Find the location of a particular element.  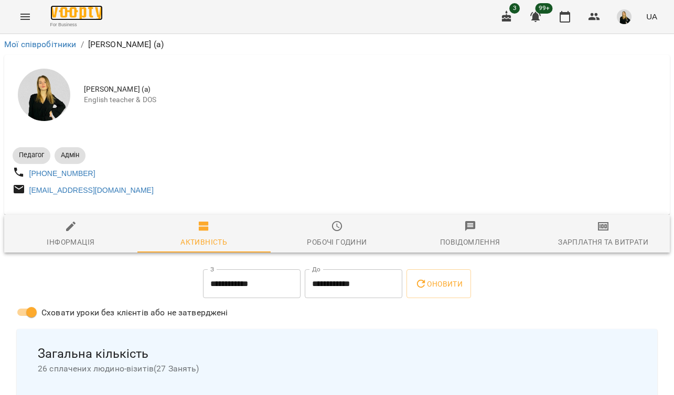

button: Оновити is located at coordinates (438, 284).